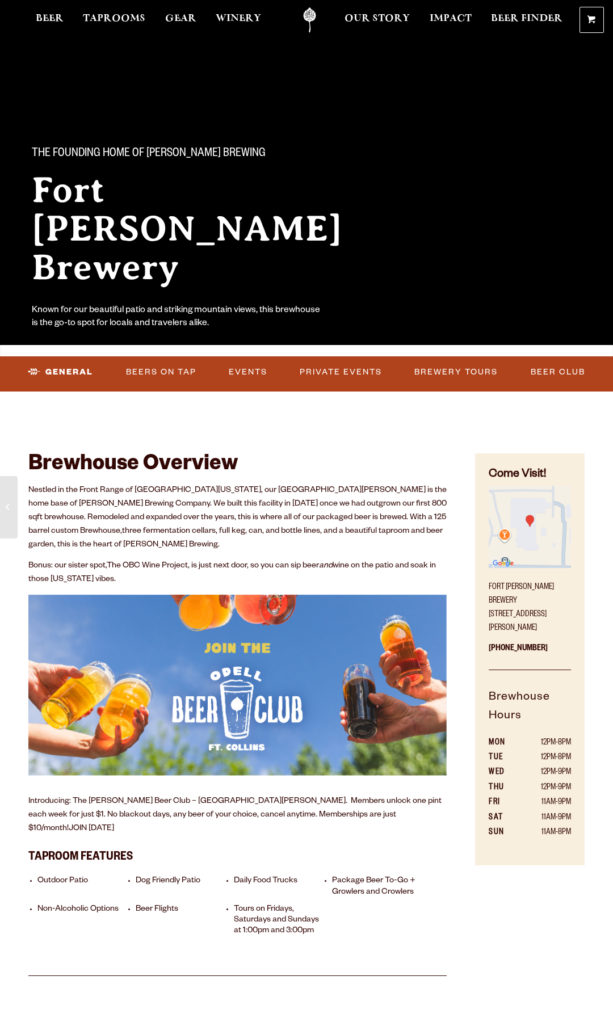 This screenshot has width=613, height=1014. Describe the element at coordinates (450, 20) in the screenshot. I see `a: Impact` at that location.